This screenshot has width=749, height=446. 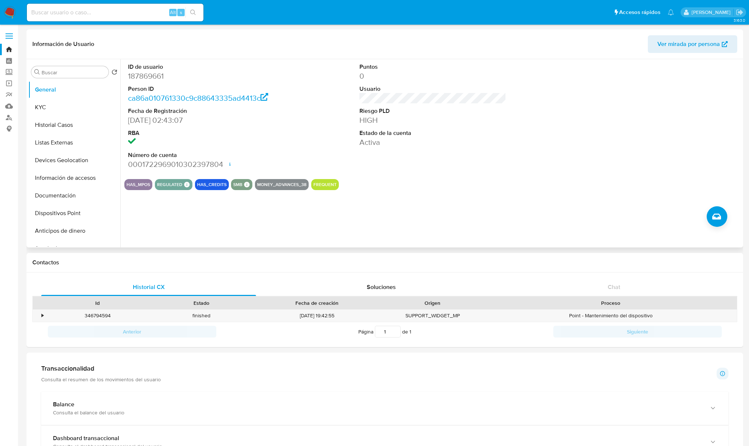 What do you see at coordinates (74, 72) in the screenshot?
I see `input: Buscar` at bounding box center [74, 72].